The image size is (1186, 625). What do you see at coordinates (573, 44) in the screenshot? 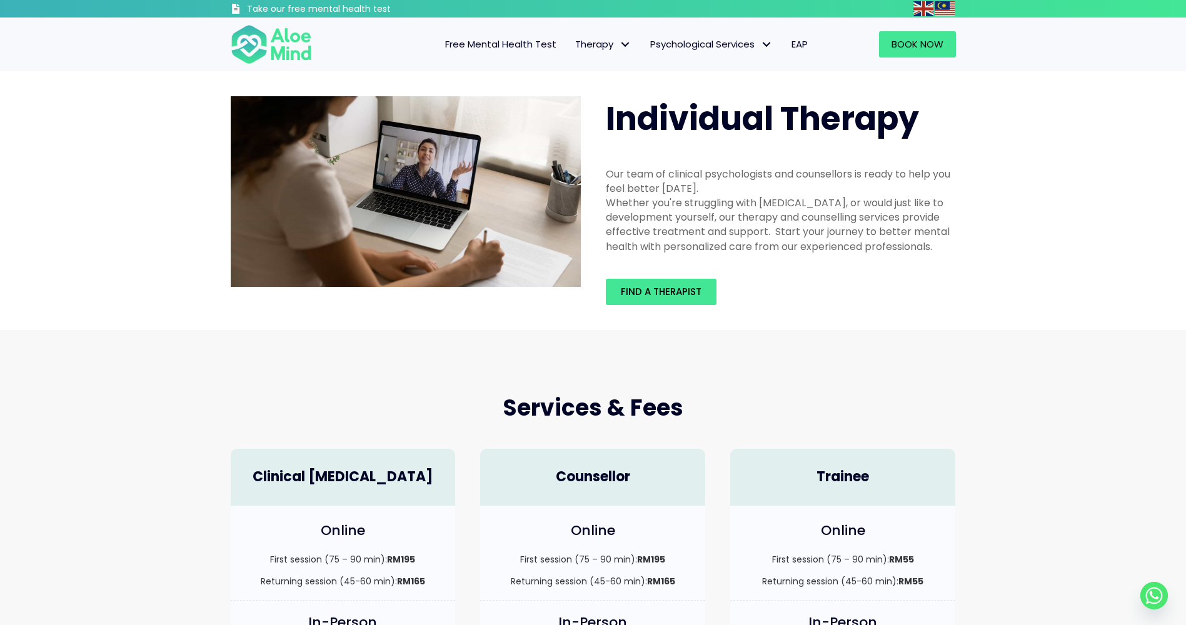
I see `nav: Menu` at bounding box center [573, 44].